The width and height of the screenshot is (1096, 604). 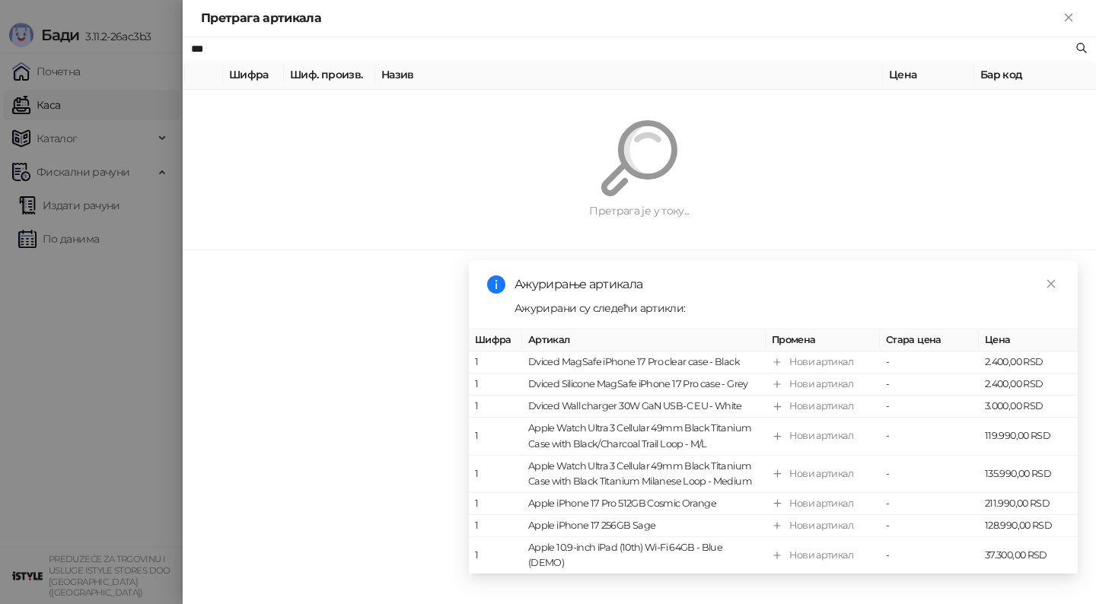 What do you see at coordinates (1028, 504) in the screenshot?
I see `td: 211.990,00 RSD` at bounding box center [1028, 504].